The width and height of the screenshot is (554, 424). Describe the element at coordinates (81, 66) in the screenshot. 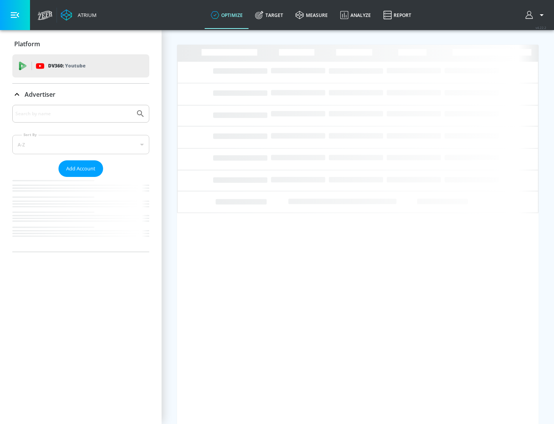

I see `div: DV360: Youtube` at that location.